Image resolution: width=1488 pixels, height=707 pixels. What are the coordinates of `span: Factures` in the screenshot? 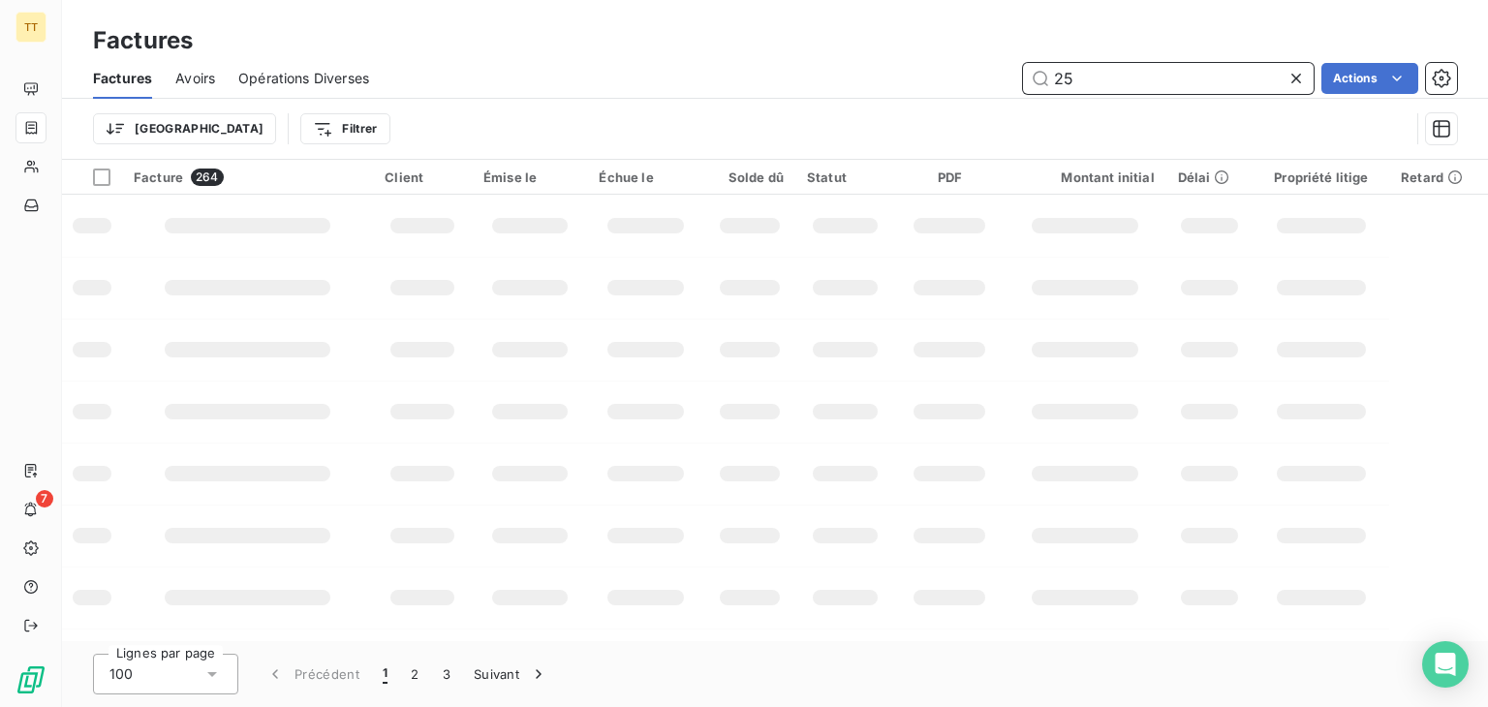 It's located at (122, 78).